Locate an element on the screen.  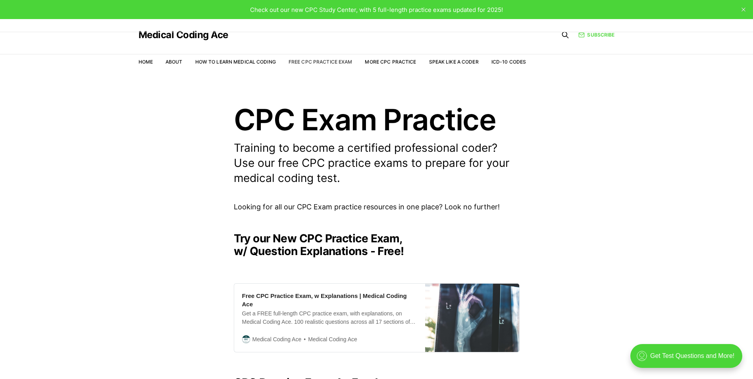
a: Speak Like a Coder is located at coordinates (453, 61).